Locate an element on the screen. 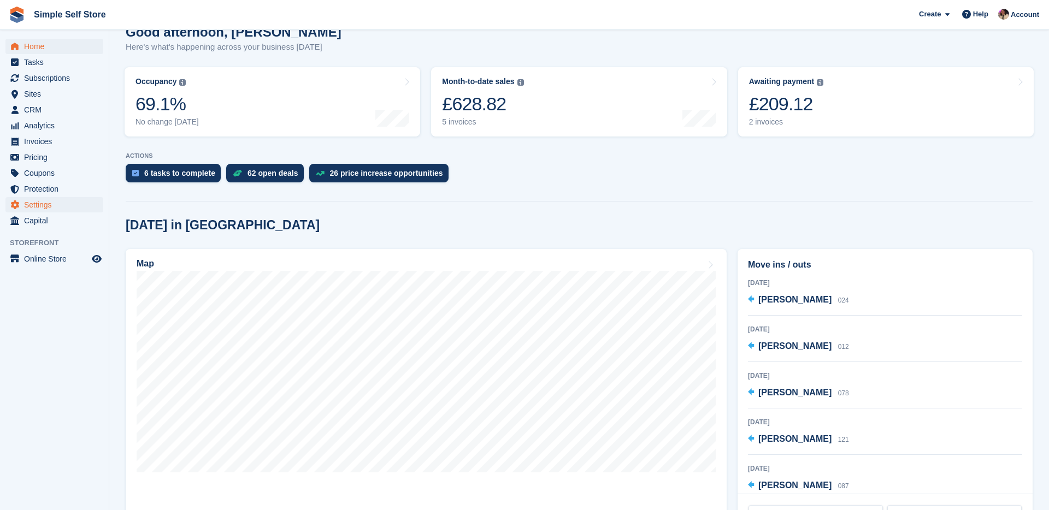  a: 62 open deals is located at coordinates (268, 176).